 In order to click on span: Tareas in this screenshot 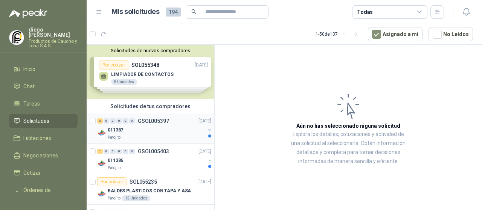, I will do `click(32, 104)`.